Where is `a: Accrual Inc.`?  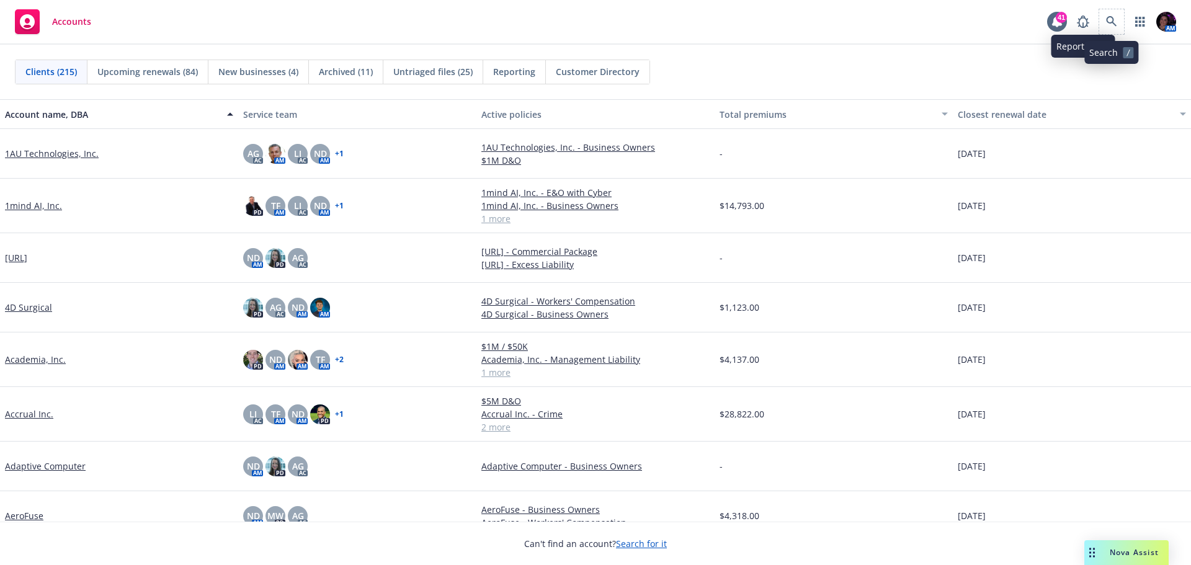
a: Accrual Inc. is located at coordinates (29, 414).